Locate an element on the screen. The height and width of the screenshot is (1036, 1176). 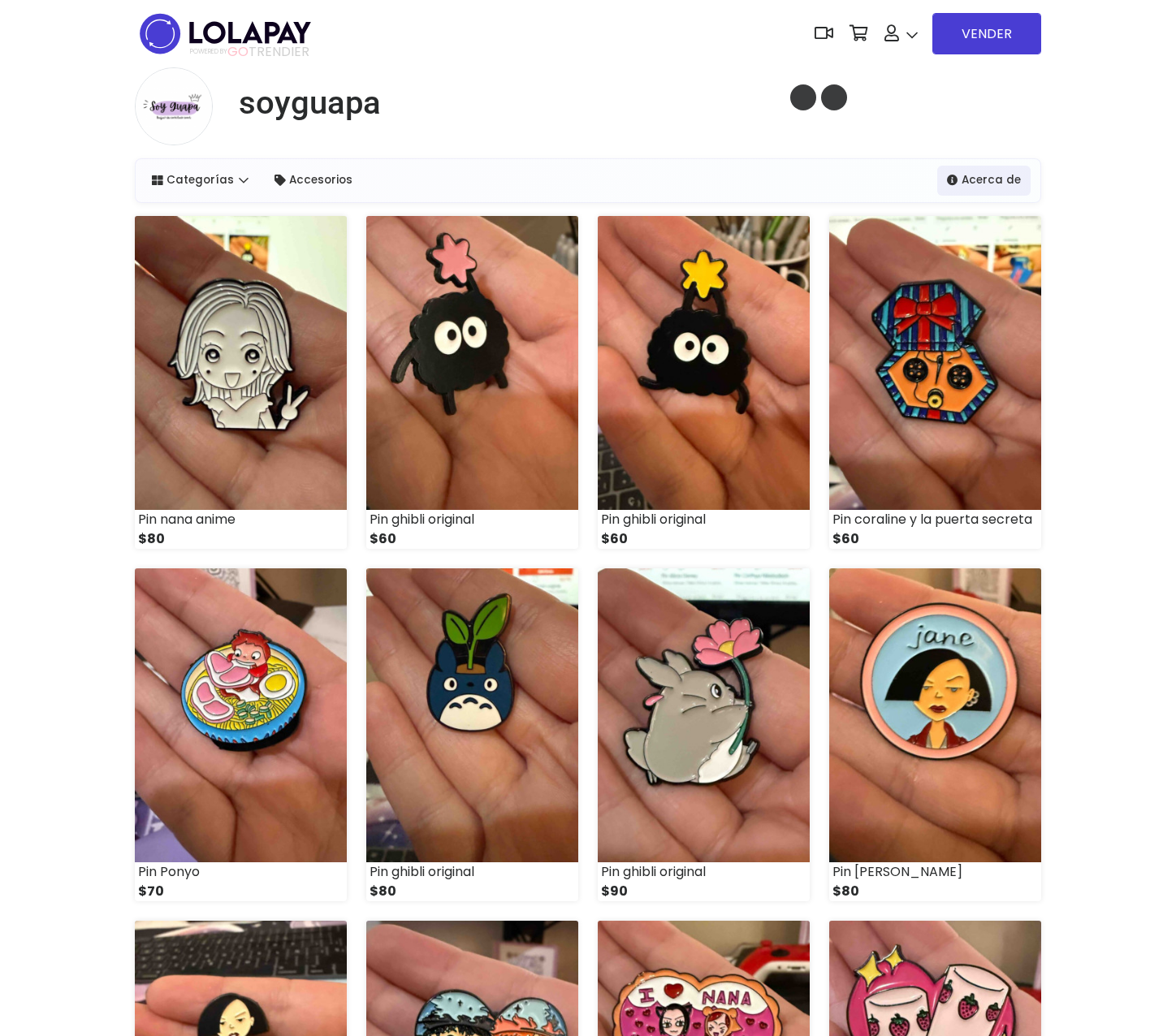
div: $70 is located at coordinates (241, 892).